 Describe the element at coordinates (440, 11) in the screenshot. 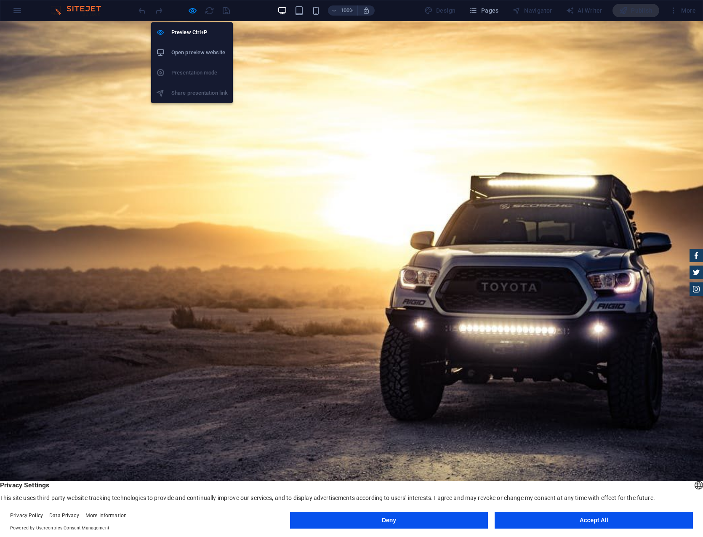

I see `div: Design (Ctrl+Alt+Y)` at that location.